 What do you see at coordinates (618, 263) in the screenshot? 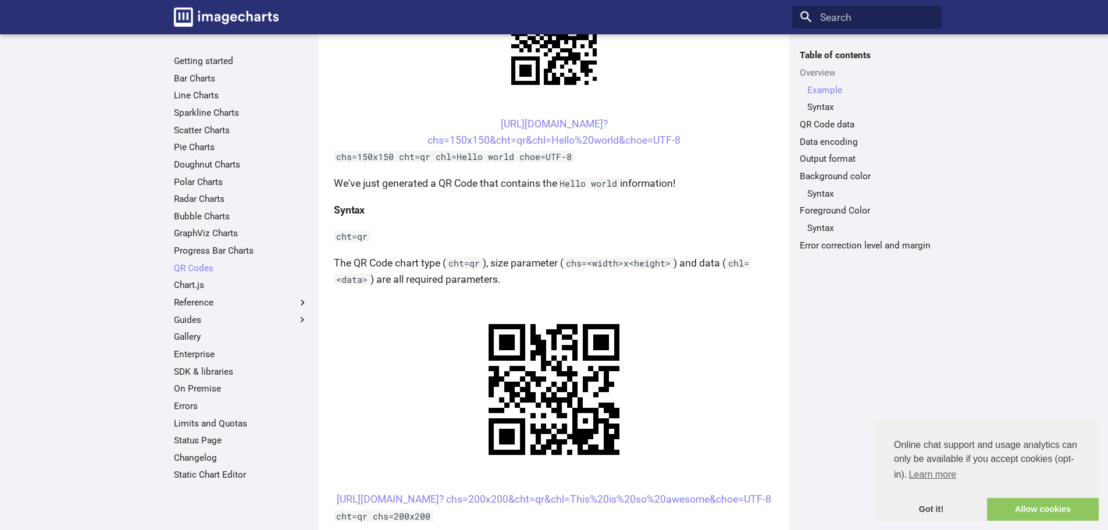
I see `code: chs=<width>x<height>` at bounding box center [618, 263].